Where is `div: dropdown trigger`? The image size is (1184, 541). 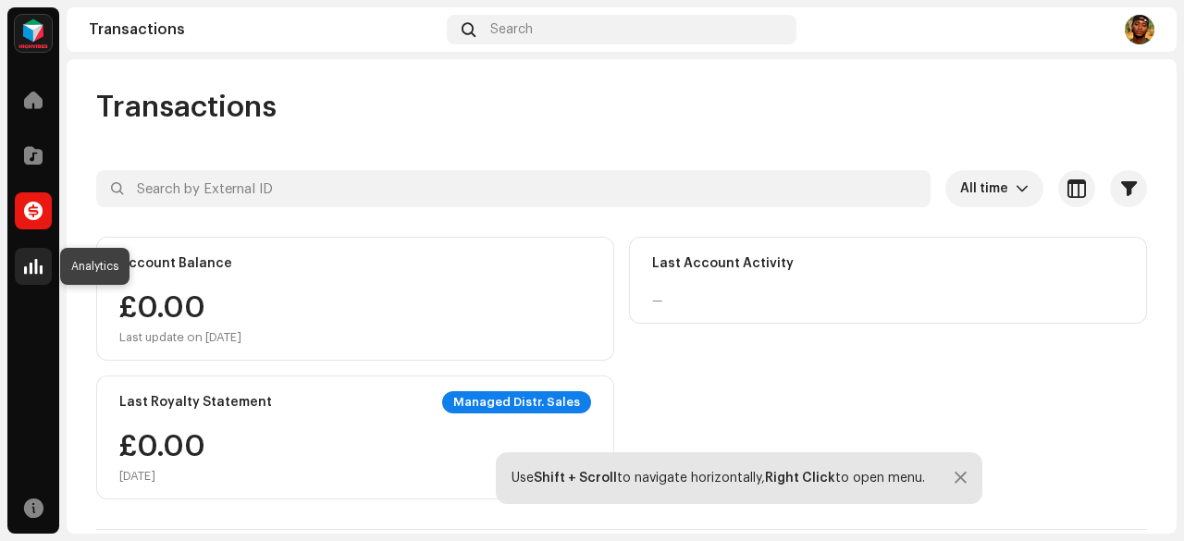
div: dropdown trigger is located at coordinates (1022, 189).